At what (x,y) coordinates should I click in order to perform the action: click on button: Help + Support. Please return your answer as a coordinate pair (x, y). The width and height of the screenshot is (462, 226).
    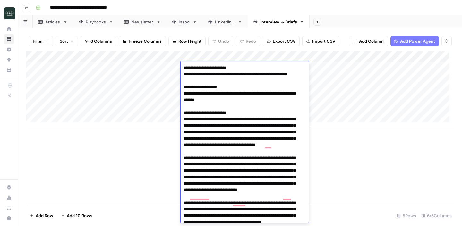
    Looking at the image, I should click on (9, 218).